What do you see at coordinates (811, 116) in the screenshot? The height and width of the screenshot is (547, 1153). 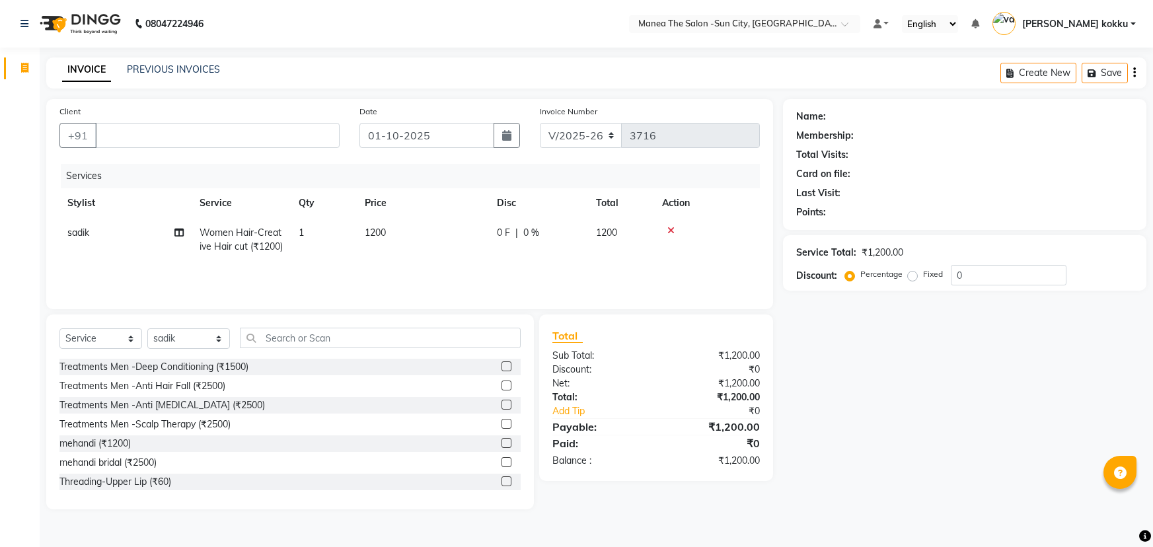 I see `div: Name:` at bounding box center [811, 116].